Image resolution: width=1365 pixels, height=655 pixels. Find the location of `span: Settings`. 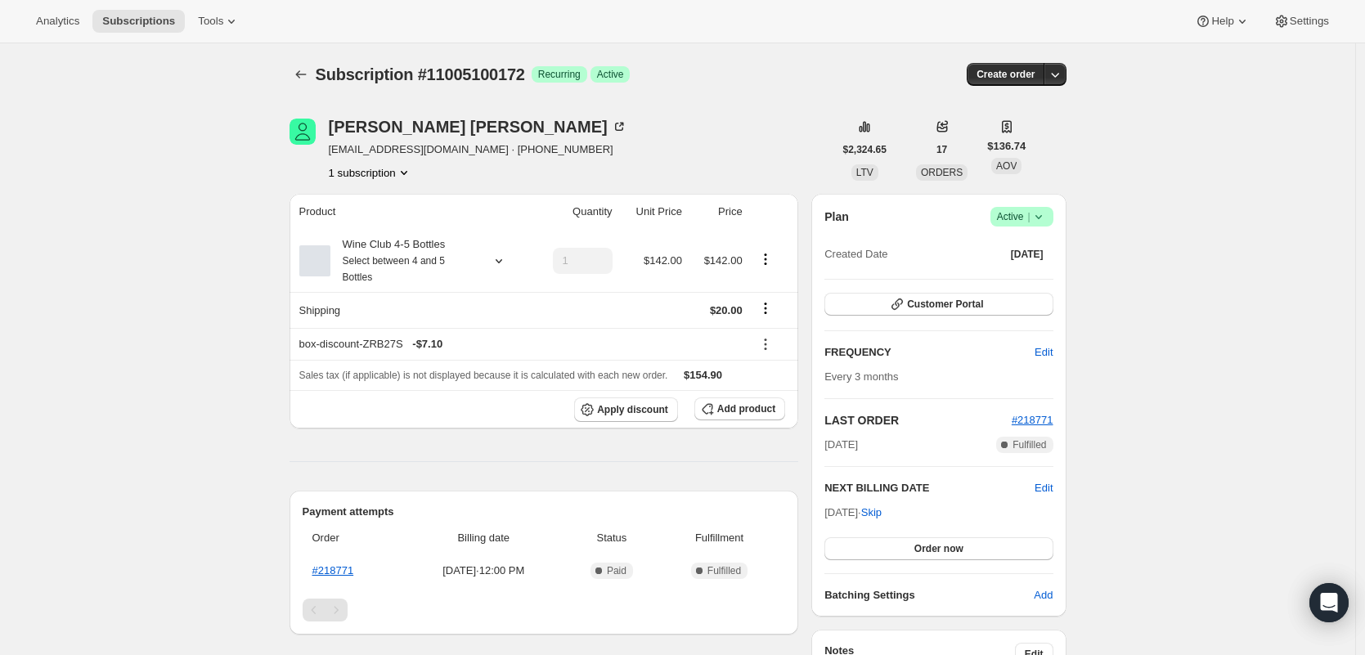

span: Settings is located at coordinates (1309, 21).